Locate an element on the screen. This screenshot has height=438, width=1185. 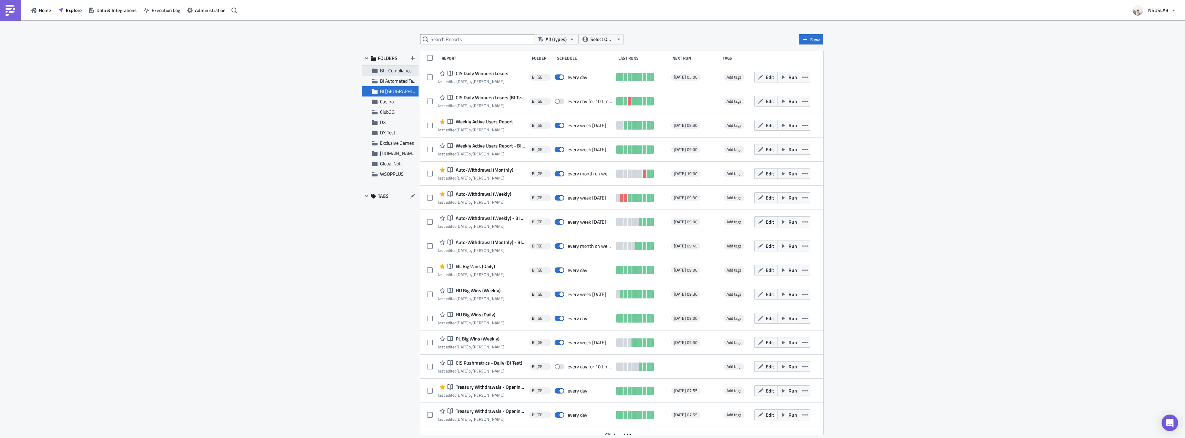
button: Administration is located at coordinates (206, 10).